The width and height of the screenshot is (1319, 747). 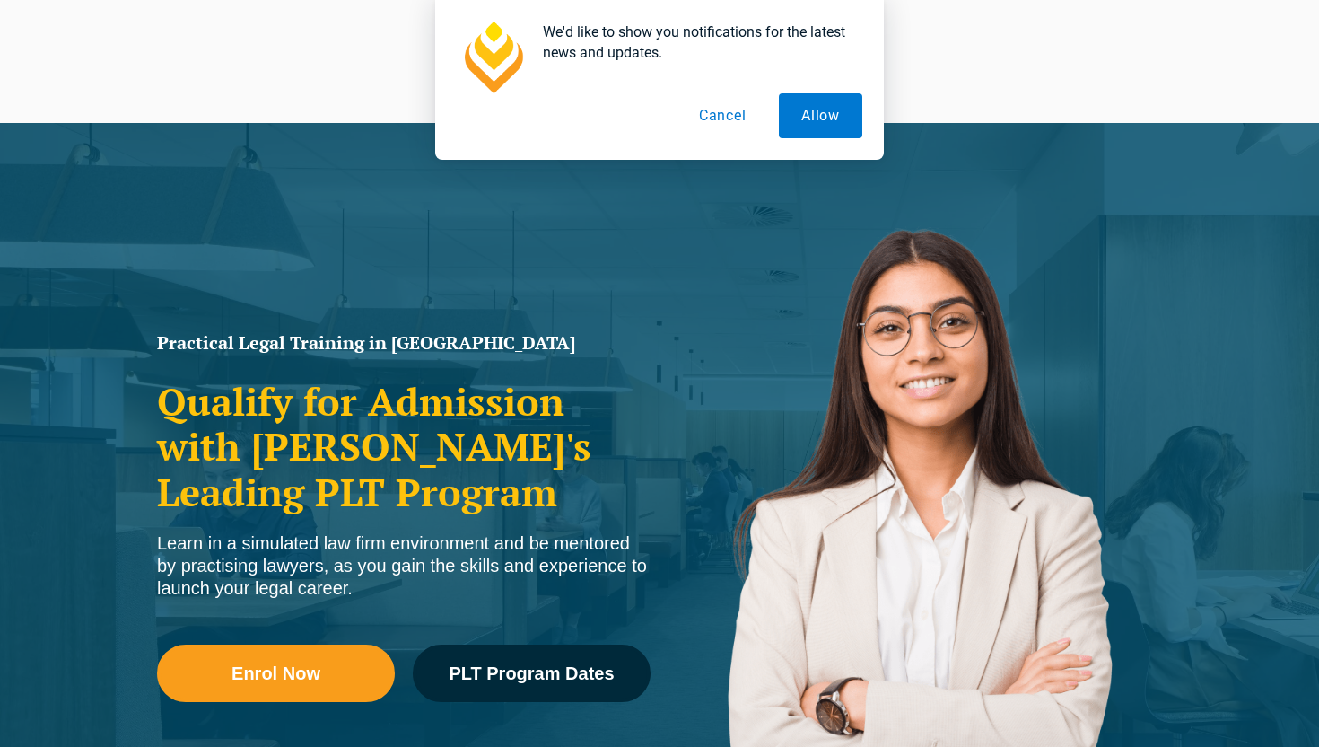 I want to click on a: Enrol Now, so click(x=275, y=673).